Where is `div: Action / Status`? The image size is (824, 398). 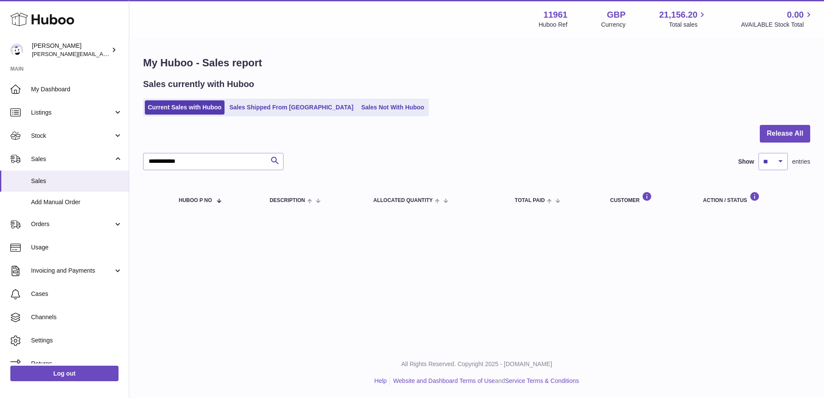
div: Action / Status is located at coordinates (752, 197).